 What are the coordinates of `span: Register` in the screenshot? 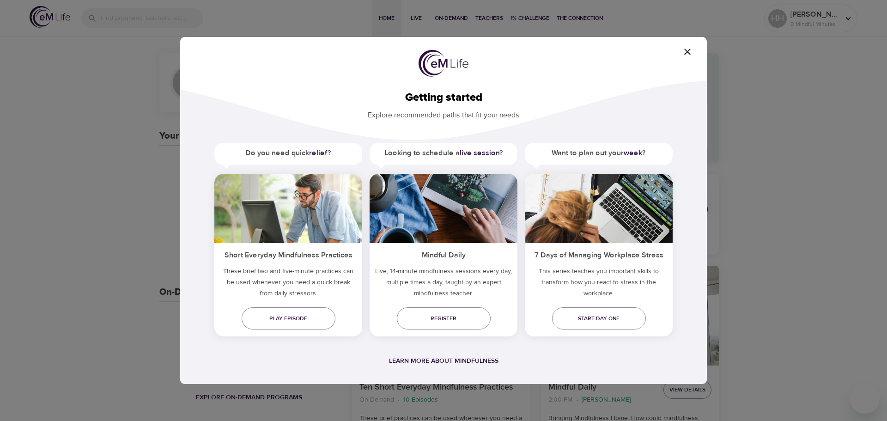 It's located at (444, 318).